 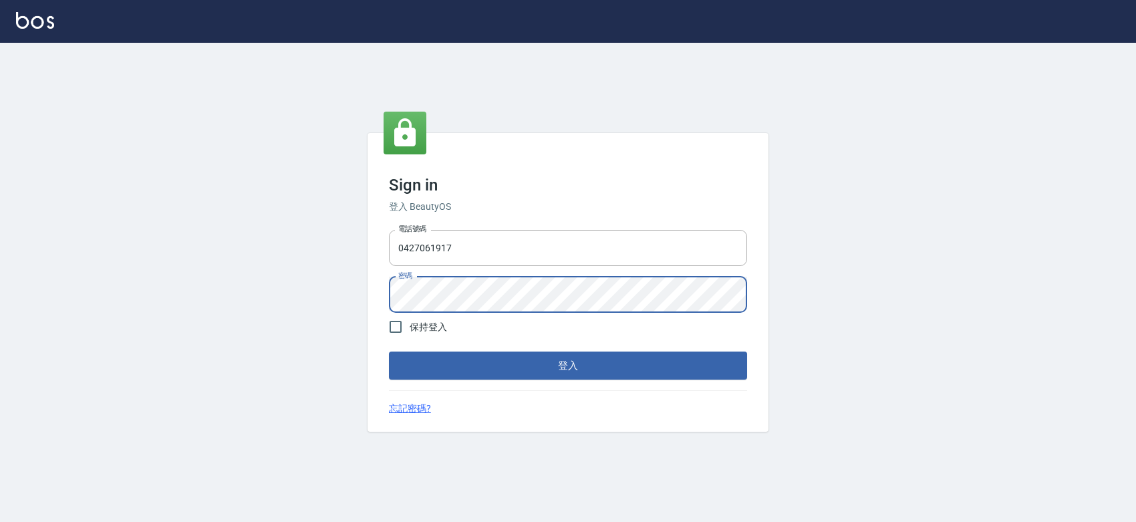 What do you see at coordinates (568, 365) in the screenshot?
I see `button: 登入` at bounding box center [568, 365].